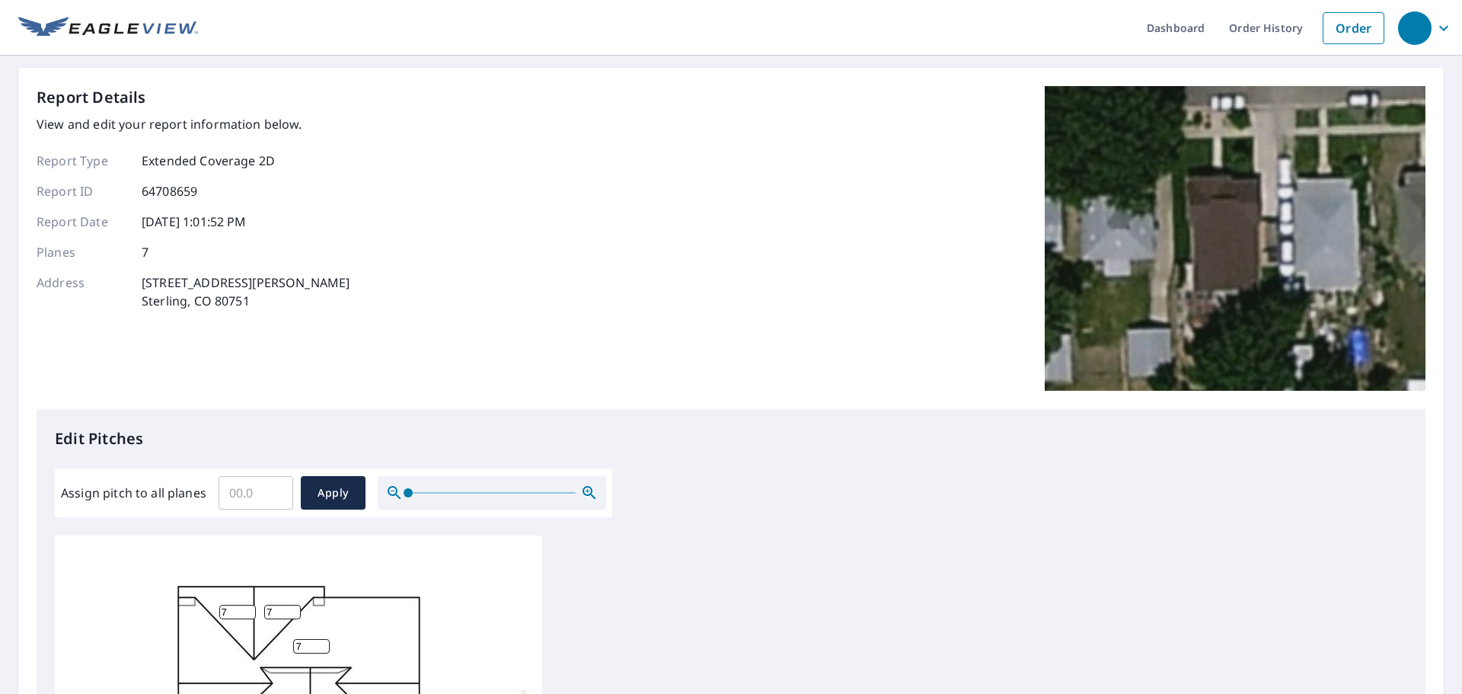 The height and width of the screenshot is (694, 1462). What do you see at coordinates (193, 124) in the screenshot?
I see `p: View and edit your report information below.` at bounding box center [193, 124].